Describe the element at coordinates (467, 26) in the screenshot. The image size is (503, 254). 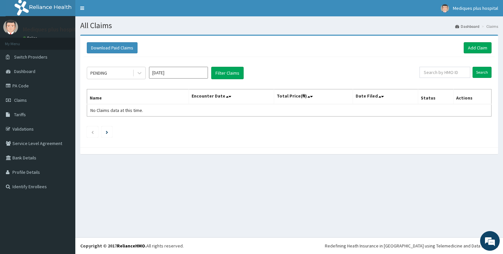
I see `a: Dashboard` at that location.